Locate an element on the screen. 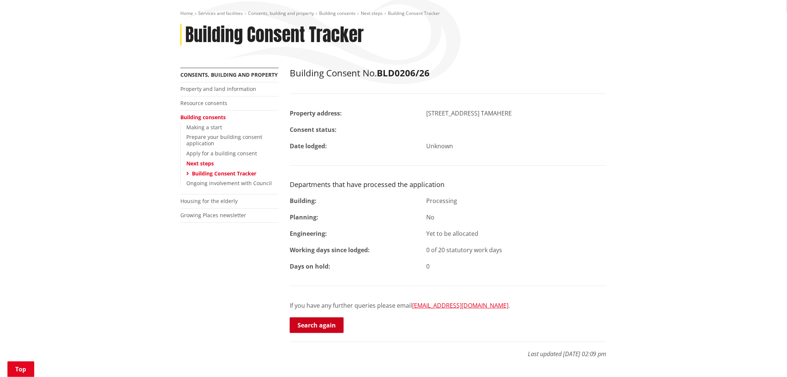 The width and height of the screenshot is (787, 377). a: Property and land information is located at coordinates (218, 89).